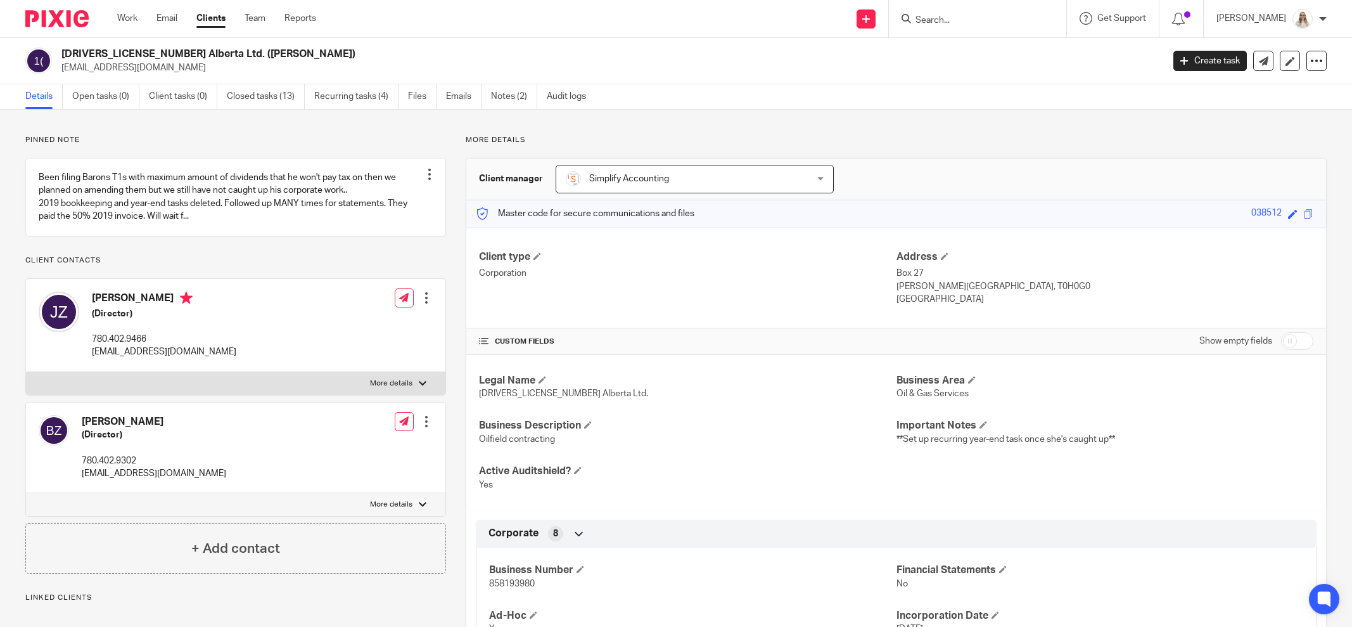  I want to click on a: Notes (2), so click(514, 96).